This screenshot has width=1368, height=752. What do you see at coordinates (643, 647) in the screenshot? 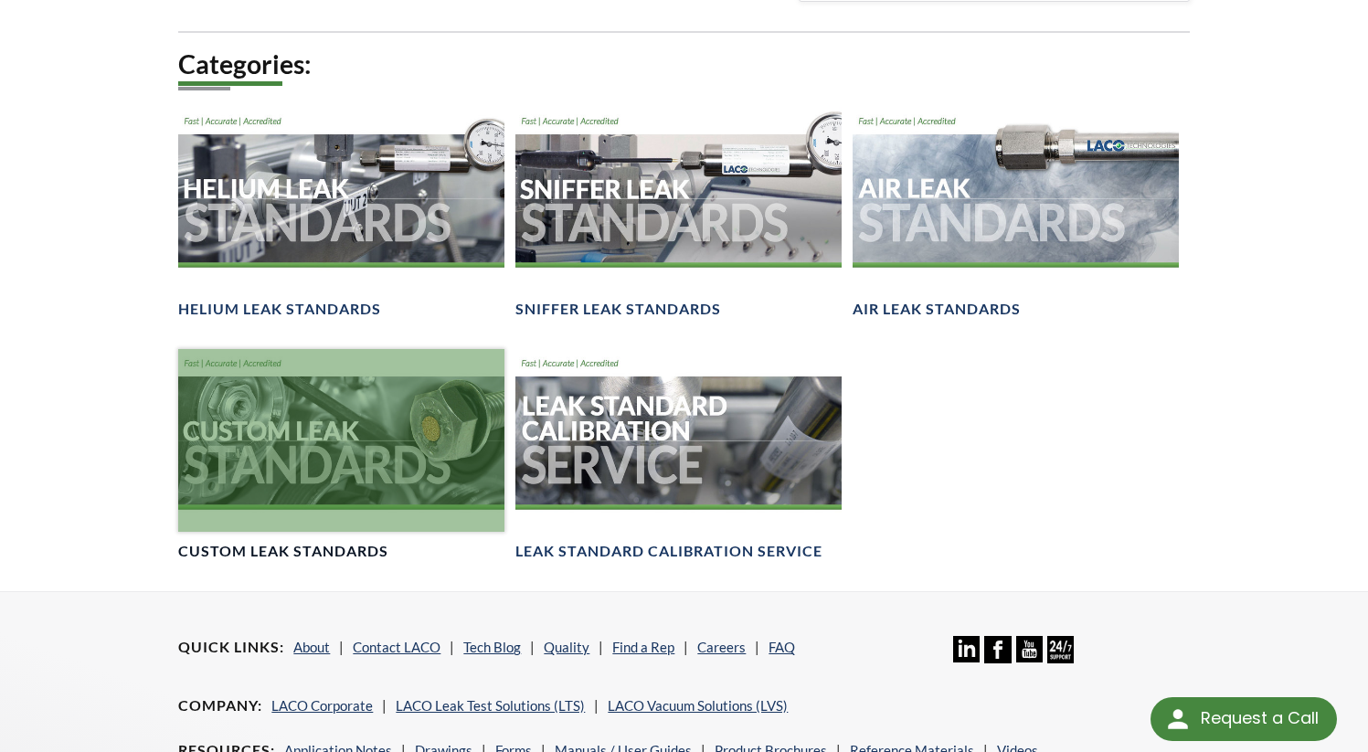
I see `a: Find a Rep` at bounding box center [643, 647].